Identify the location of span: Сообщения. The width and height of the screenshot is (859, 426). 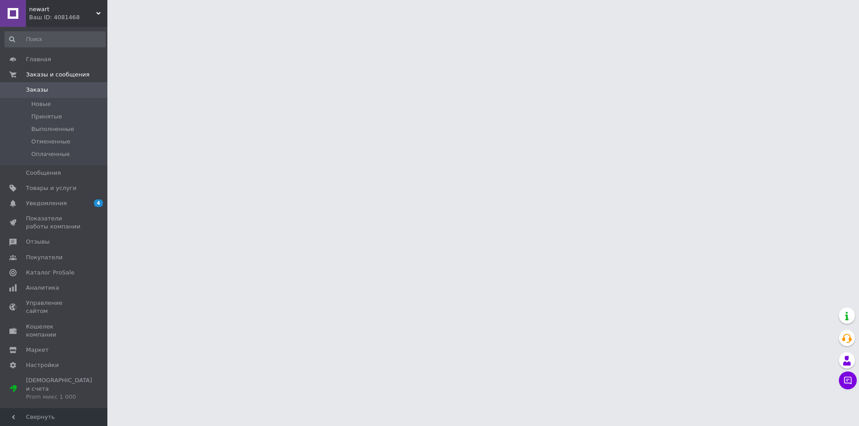
(43, 173).